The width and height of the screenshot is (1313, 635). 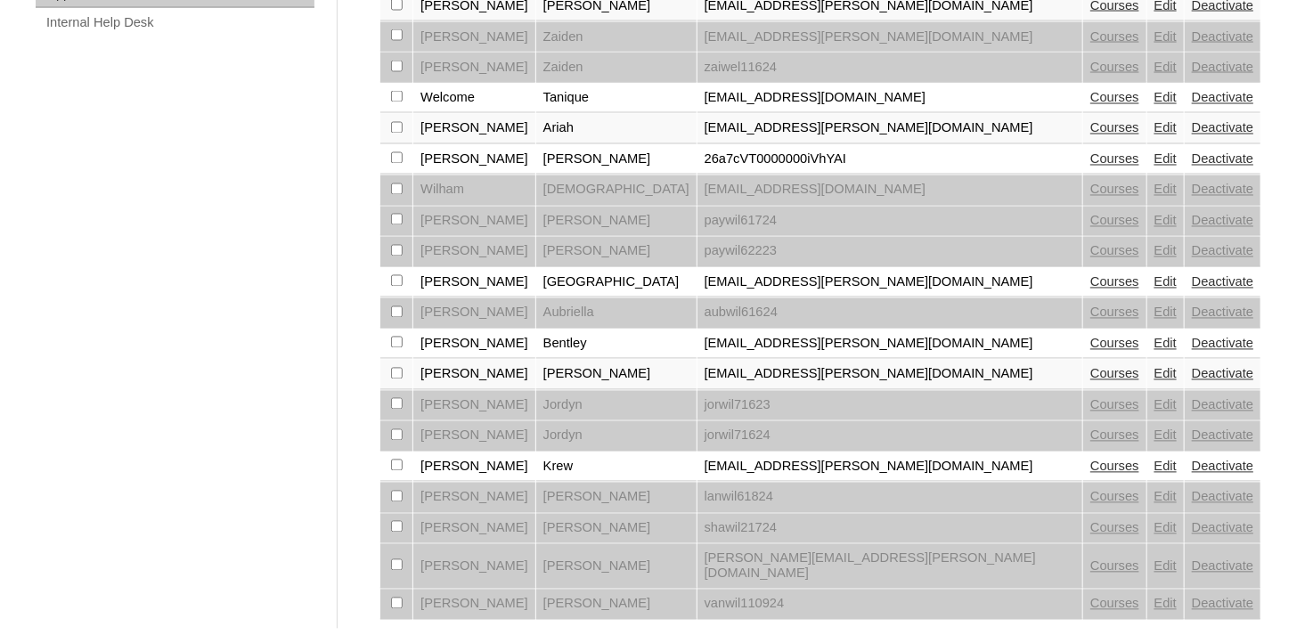 What do you see at coordinates (890, 529) in the screenshot?
I see `td: shawil21724` at bounding box center [890, 529].